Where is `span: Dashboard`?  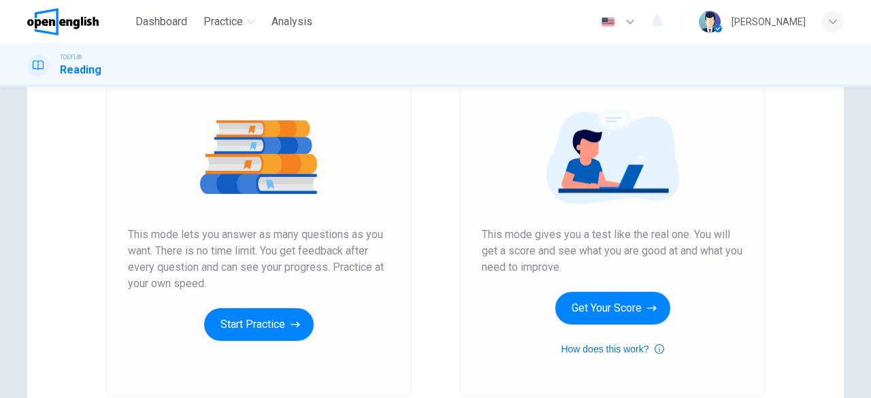
span: Dashboard is located at coordinates (161, 22).